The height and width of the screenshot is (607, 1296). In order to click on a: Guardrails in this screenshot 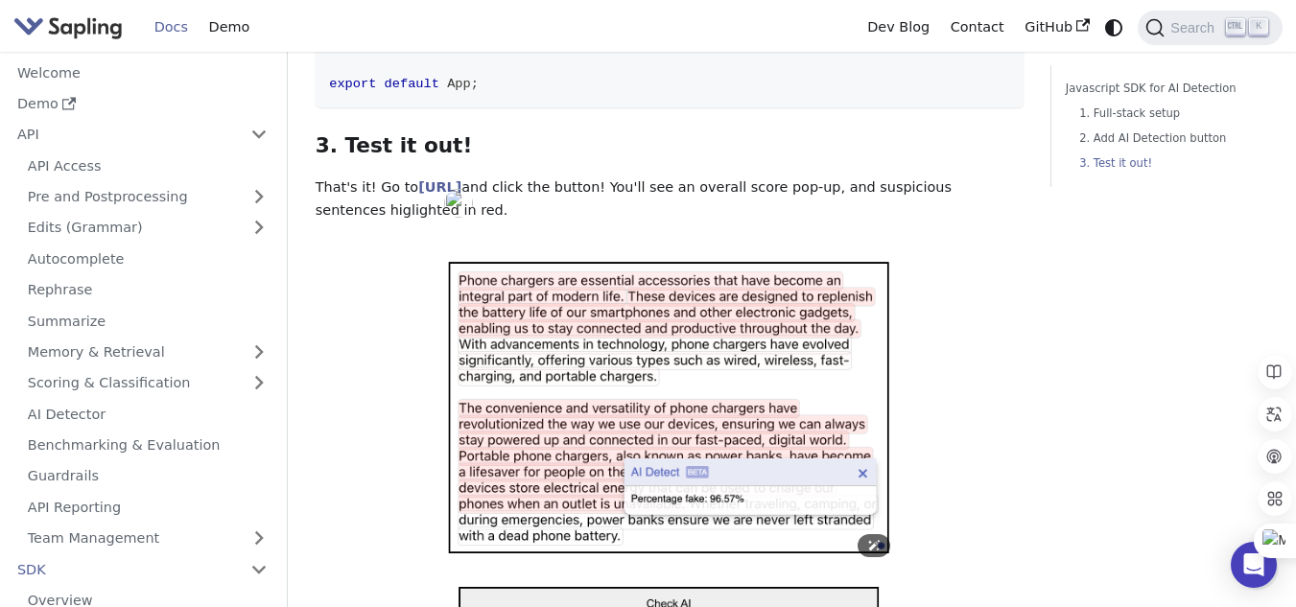, I will do `click(148, 476)`.